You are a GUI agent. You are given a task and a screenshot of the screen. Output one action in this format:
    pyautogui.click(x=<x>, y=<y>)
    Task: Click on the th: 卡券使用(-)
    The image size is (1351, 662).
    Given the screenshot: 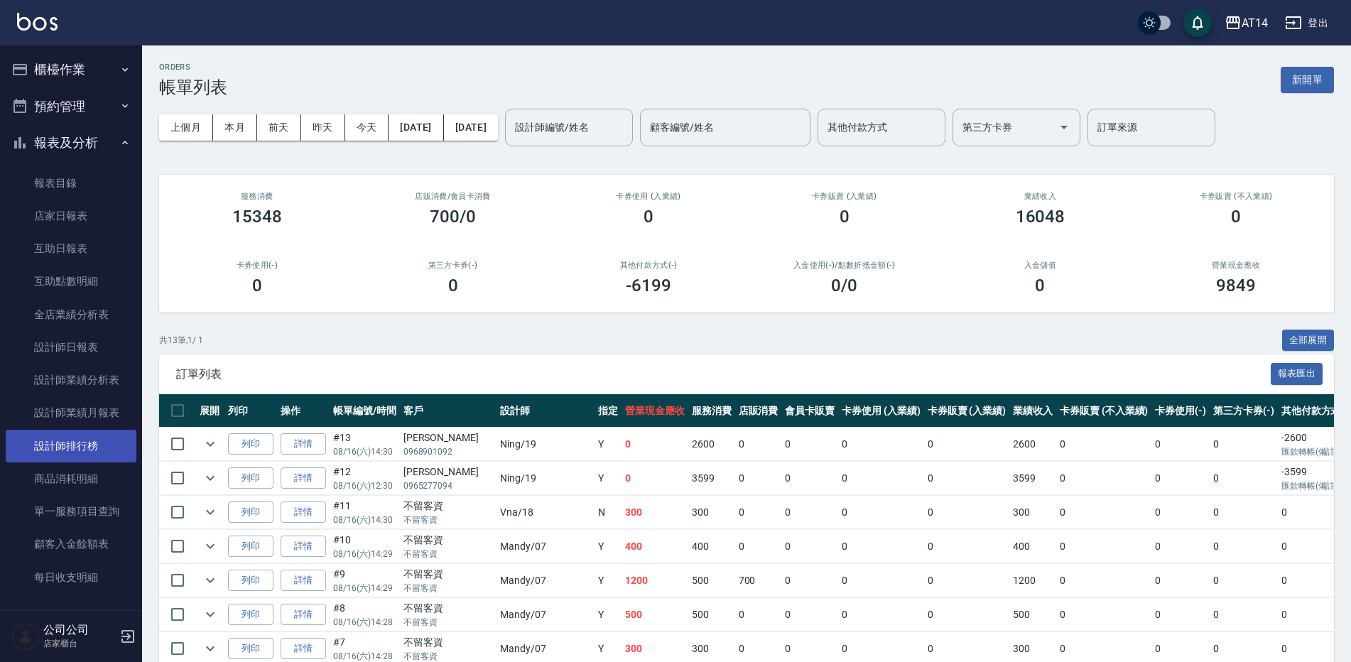 What is the action you would take?
    pyautogui.click(x=1181, y=411)
    